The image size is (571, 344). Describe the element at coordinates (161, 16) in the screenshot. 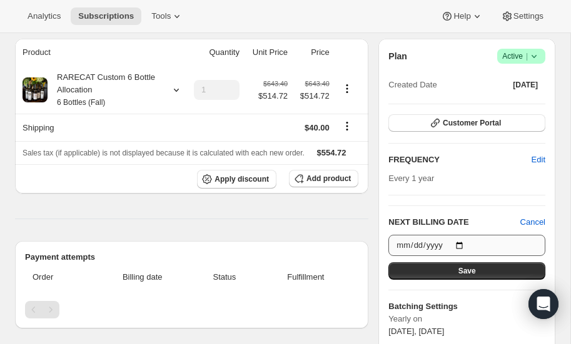

I see `span: Tools` at that location.